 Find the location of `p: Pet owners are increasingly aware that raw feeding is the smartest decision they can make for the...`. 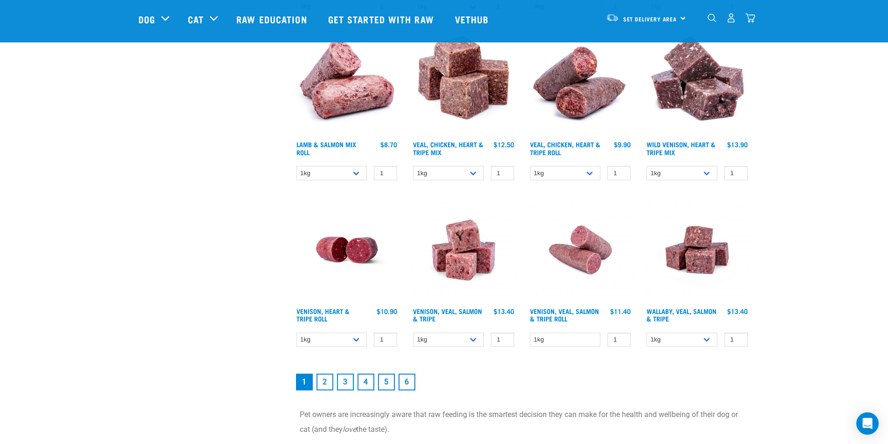

p: Pet owners are increasingly aware that raw feeding is the smartest decision they can make for the... is located at coordinates (522, 422).